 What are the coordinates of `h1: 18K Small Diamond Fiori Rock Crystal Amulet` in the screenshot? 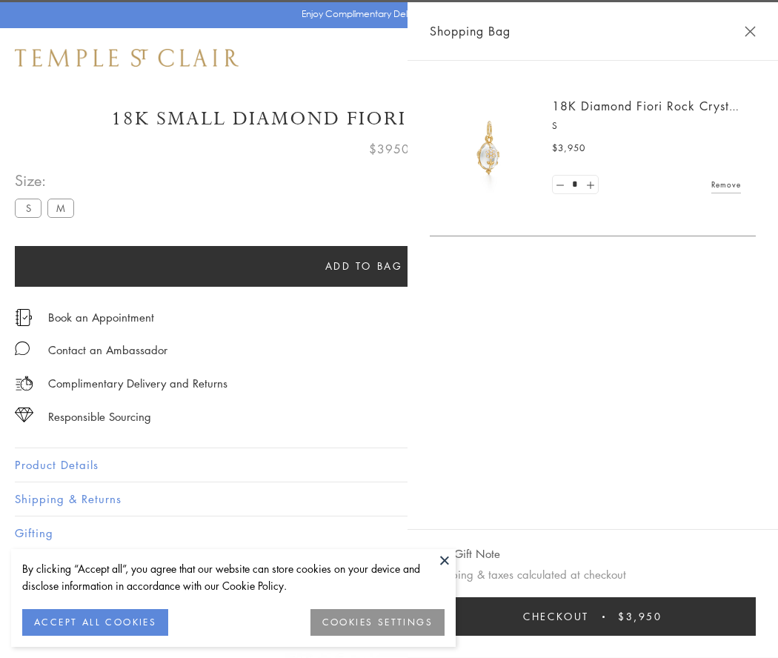 It's located at (389, 118).